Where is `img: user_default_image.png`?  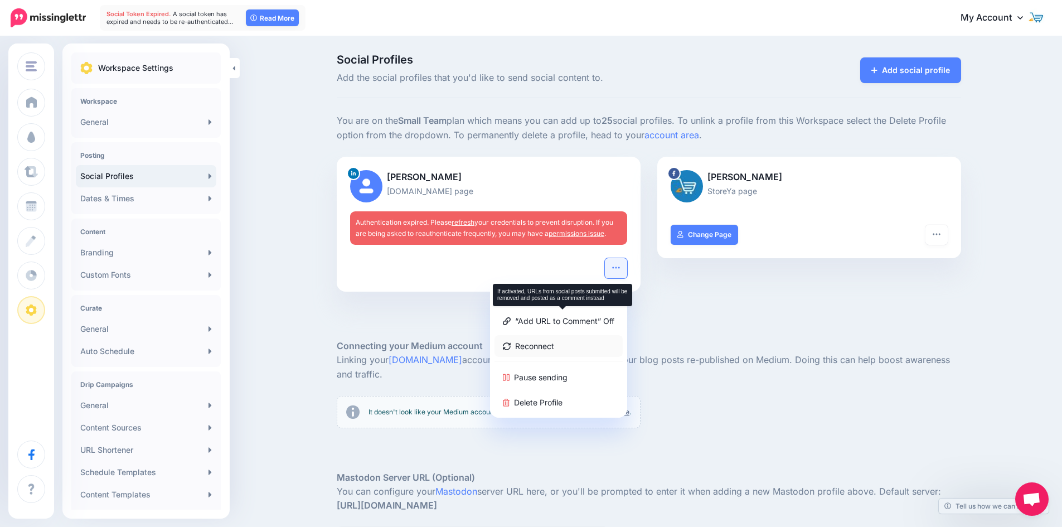
img: user_default_image.png is located at coordinates (366, 186).